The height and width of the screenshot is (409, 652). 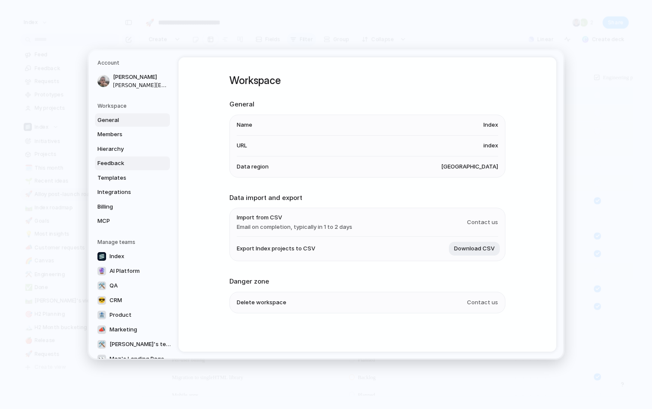 What do you see at coordinates (125, 163) in the screenshot?
I see `span: Feedback` at bounding box center [125, 163].